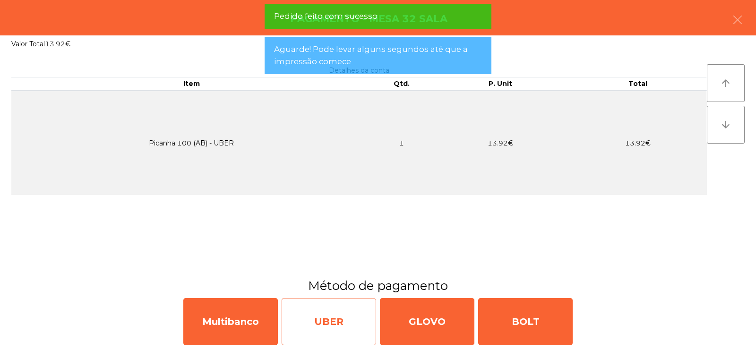 This screenshot has height=349, width=756. I want to click on th: Total, so click(638, 84).